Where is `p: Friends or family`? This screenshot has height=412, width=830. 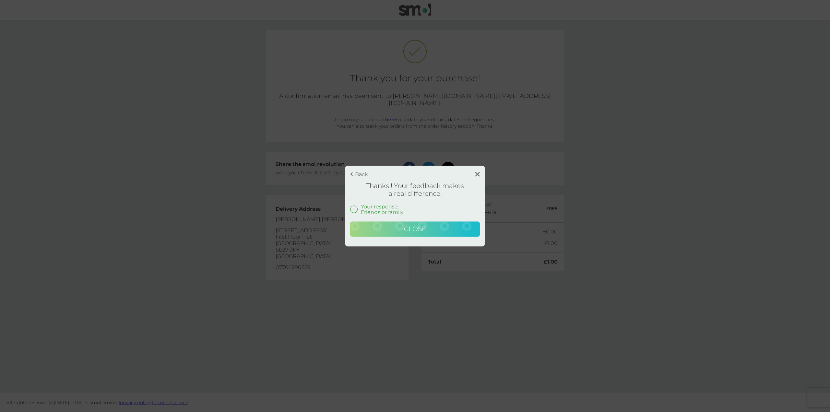 p: Friends or family is located at coordinates (382, 212).